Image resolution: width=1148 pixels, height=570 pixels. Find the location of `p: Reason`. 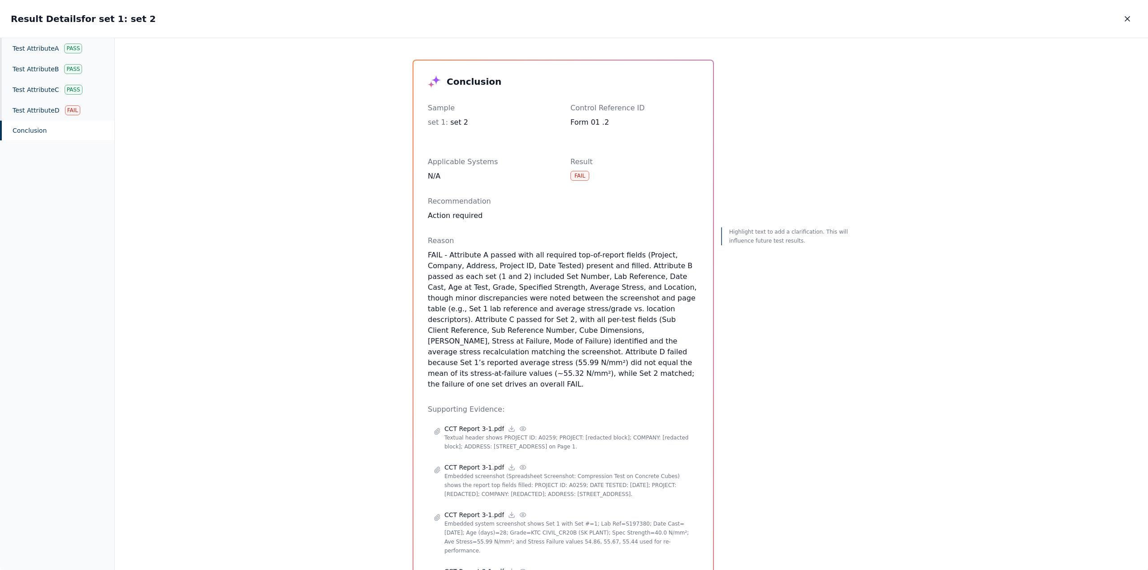

p: Reason is located at coordinates (563, 241).